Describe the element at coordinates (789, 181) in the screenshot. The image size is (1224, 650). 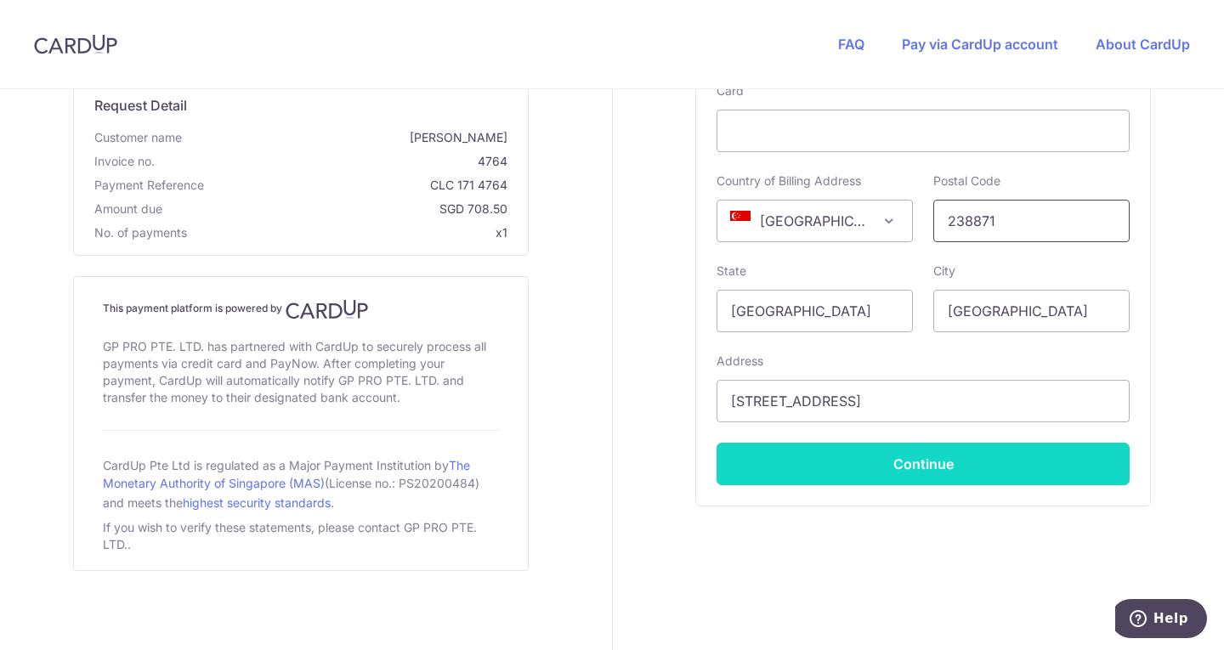
I see `label: Country of Billing Address` at that location.